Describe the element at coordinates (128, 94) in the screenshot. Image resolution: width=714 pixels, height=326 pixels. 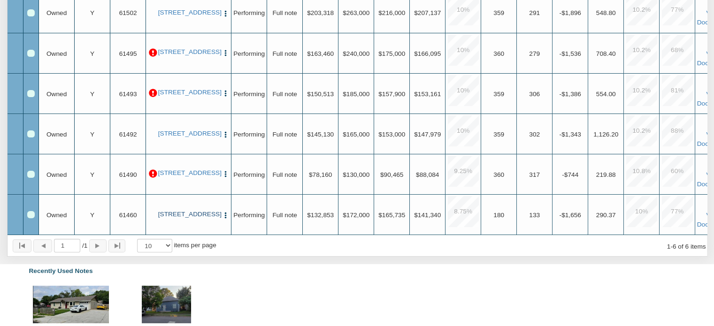
I see `span: 61493` at that location.